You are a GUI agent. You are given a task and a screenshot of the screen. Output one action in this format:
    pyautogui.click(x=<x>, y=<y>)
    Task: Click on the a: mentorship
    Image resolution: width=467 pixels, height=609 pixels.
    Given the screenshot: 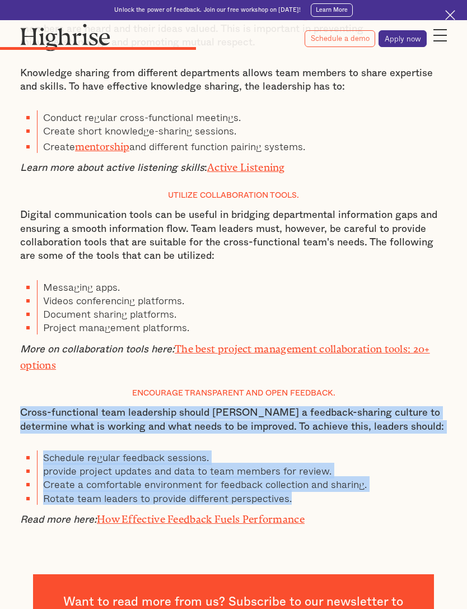 What is the action you would take?
    pyautogui.click(x=102, y=144)
    